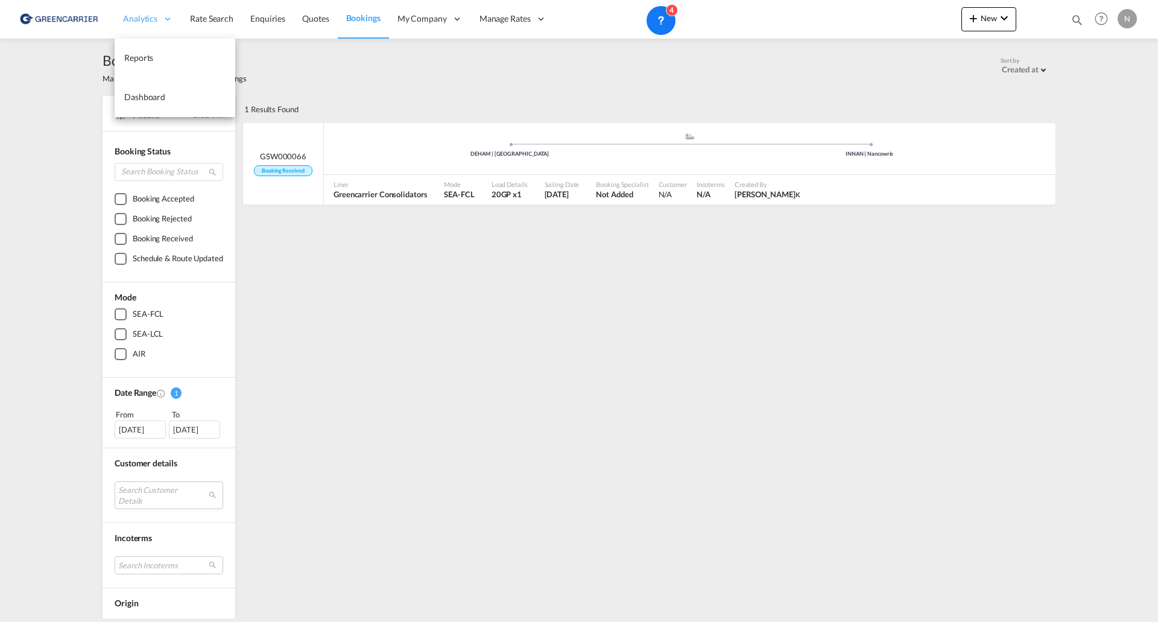  What do you see at coordinates (989, 19) in the screenshot?
I see `button: icon-plus 400-fgNewicon-chevron-down` at bounding box center [989, 19].